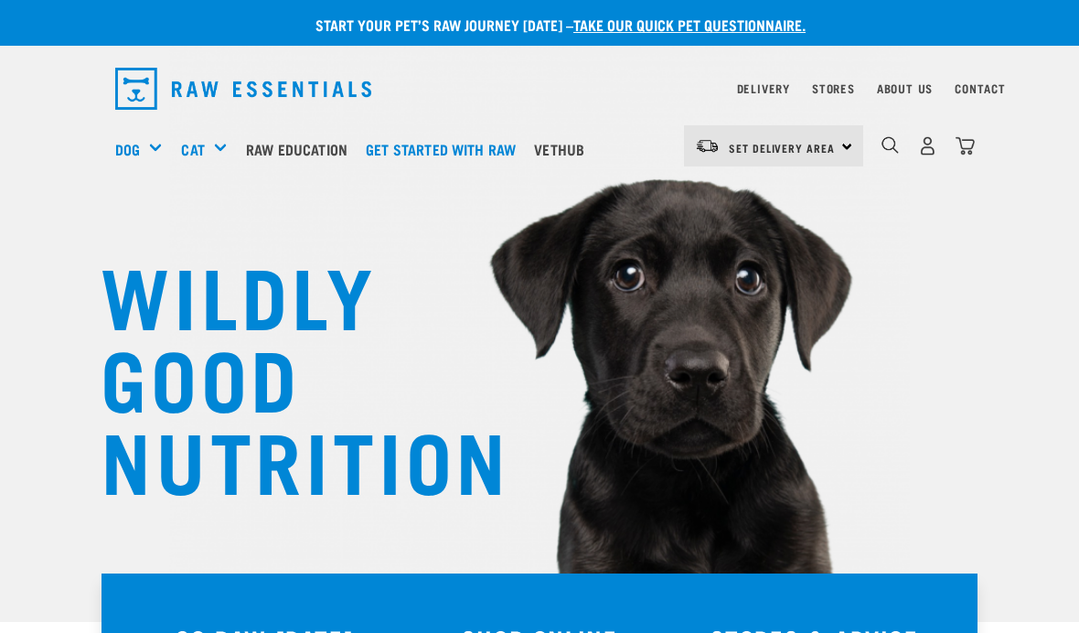 The image size is (1079, 633). Describe the element at coordinates (782, 147) in the screenshot. I see `span: Set Delivery Area` at that location.